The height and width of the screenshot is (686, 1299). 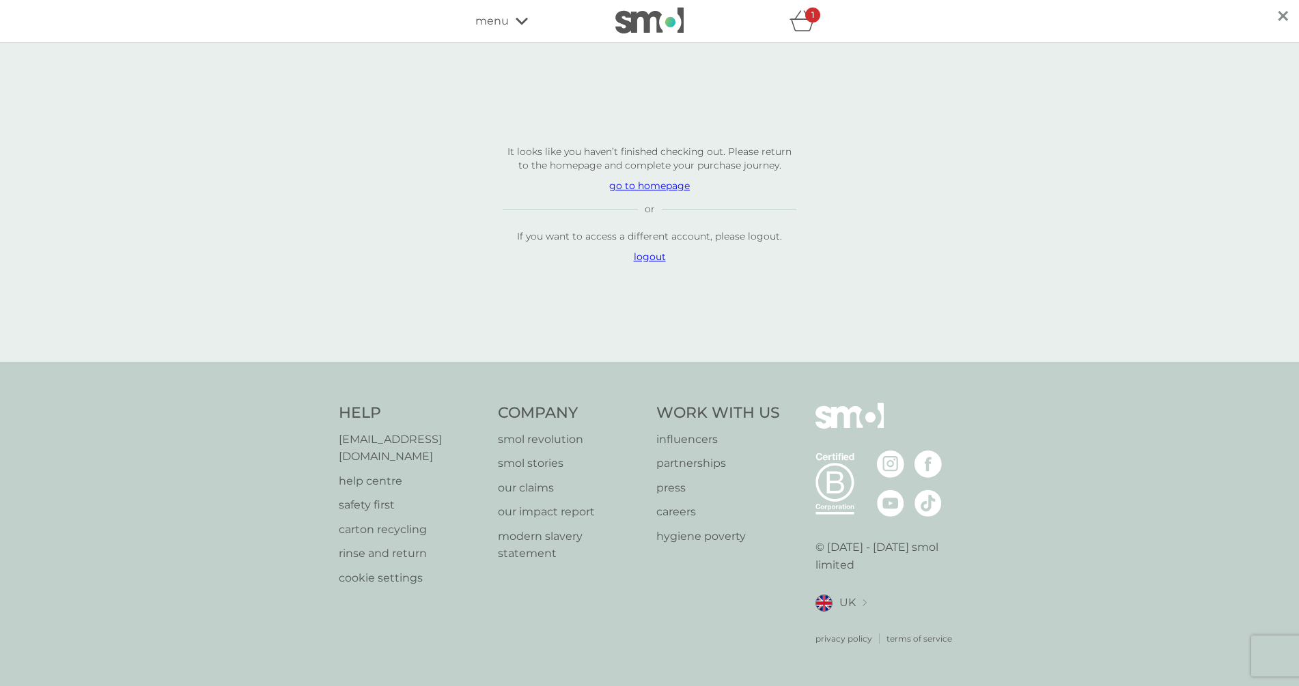 I want to click on p: If you want to access a different account, please logout., so click(x=650, y=236).